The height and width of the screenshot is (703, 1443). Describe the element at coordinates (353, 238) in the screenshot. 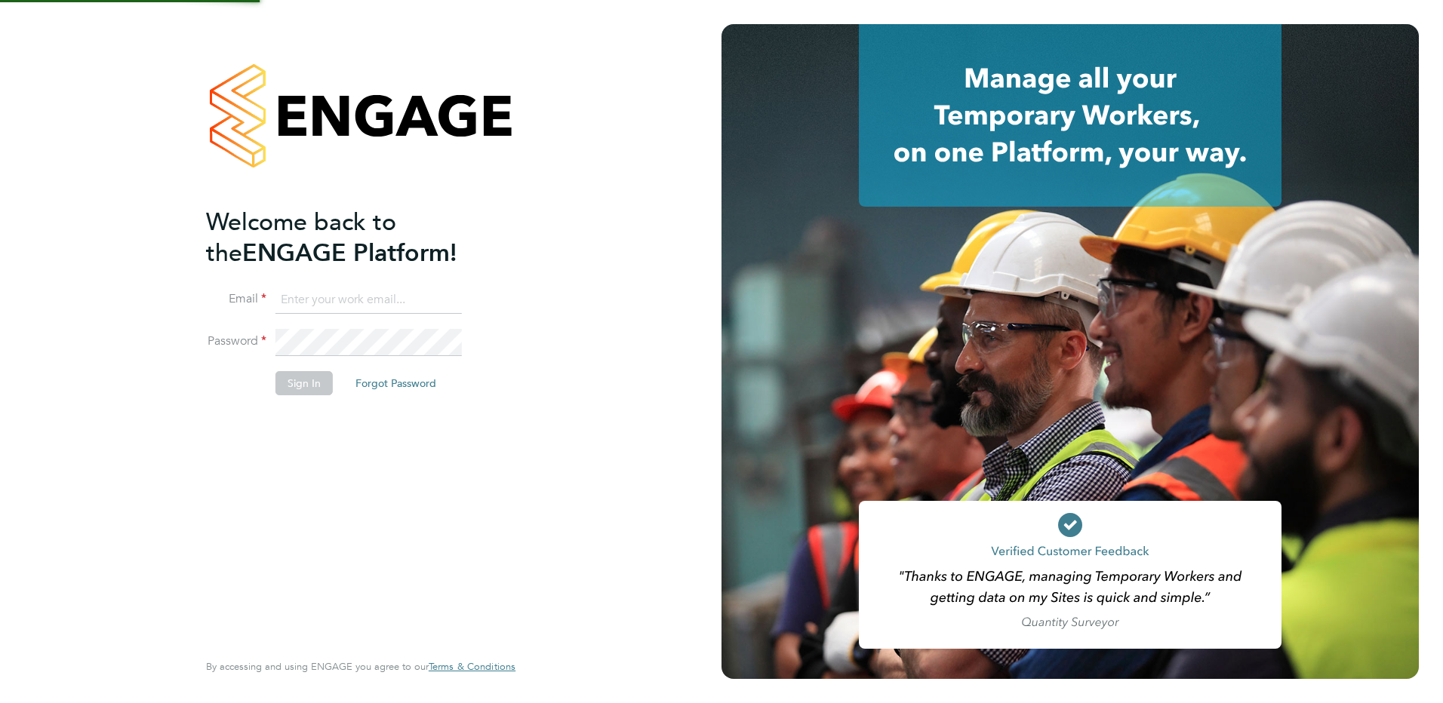

I see `h2: ENGAGE Platform!` at that location.